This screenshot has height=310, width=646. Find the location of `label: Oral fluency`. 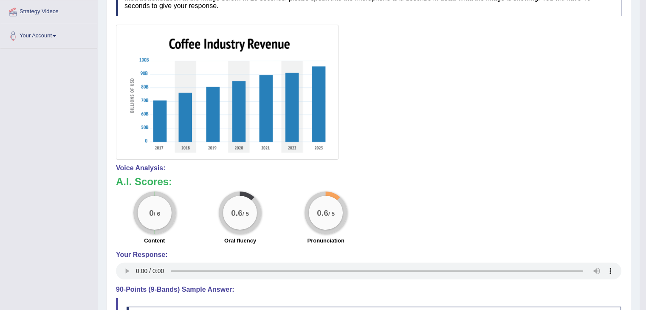

label: Oral fluency is located at coordinates (240, 240).